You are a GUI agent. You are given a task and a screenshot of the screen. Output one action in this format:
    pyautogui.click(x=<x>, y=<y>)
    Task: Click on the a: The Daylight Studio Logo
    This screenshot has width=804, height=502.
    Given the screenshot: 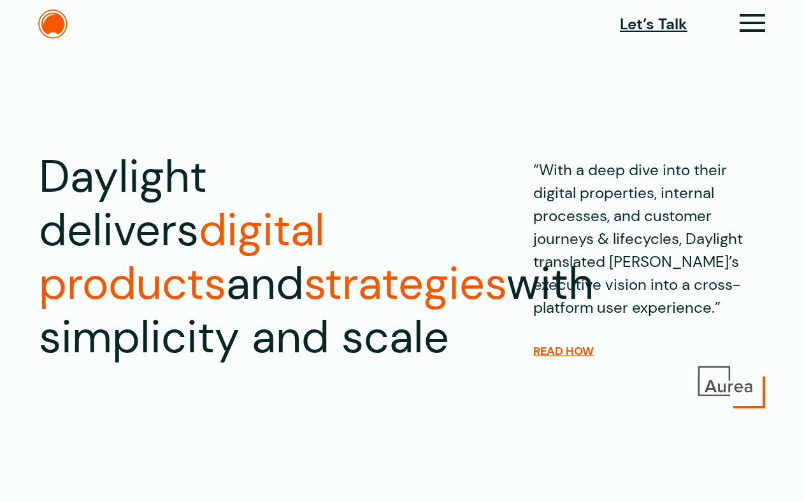 What is the action you would take?
    pyautogui.click(x=53, y=24)
    